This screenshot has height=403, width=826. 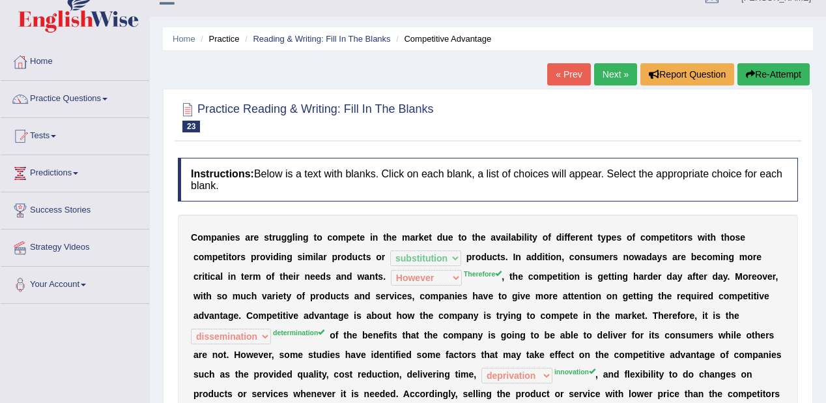 What do you see at coordinates (268, 257) in the screenshot?
I see `b: v` at bounding box center [268, 257].